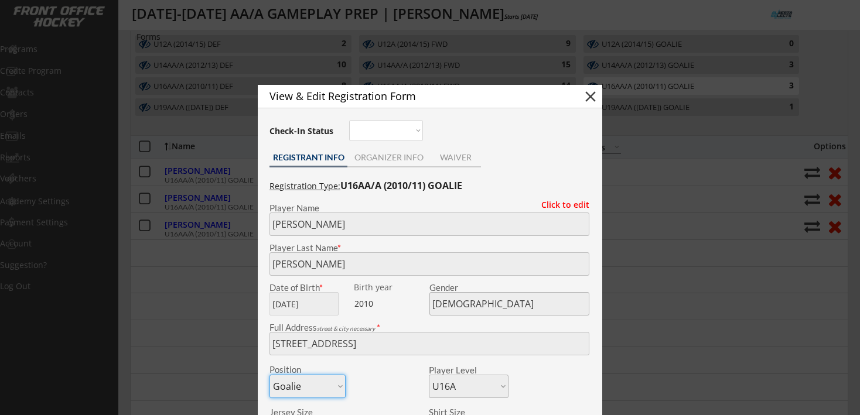  What do you see at coordinates (346, 329) in the screenshot?
I see `em: street & city necessary` at bounding box center [346, 329].